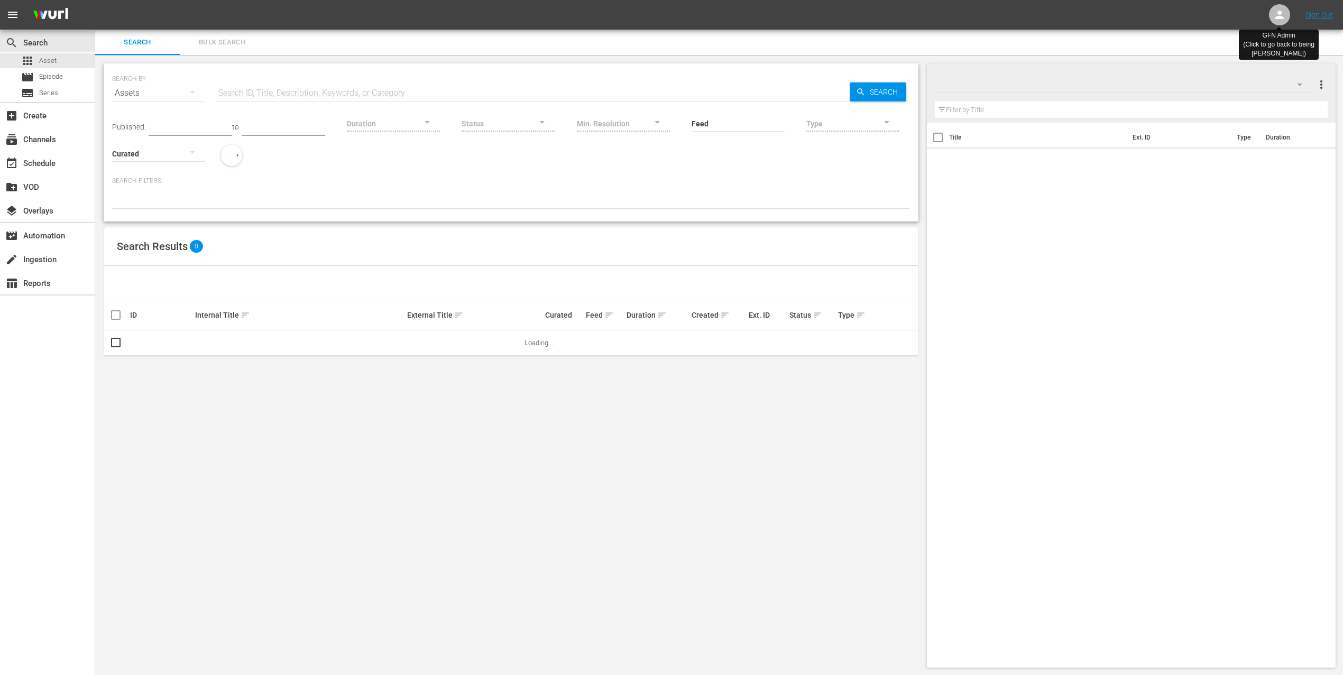  What do you see at coordinates (767, 315) in the screenshot?
I see `div: Ext. ID` at bounding box center [767, 315].